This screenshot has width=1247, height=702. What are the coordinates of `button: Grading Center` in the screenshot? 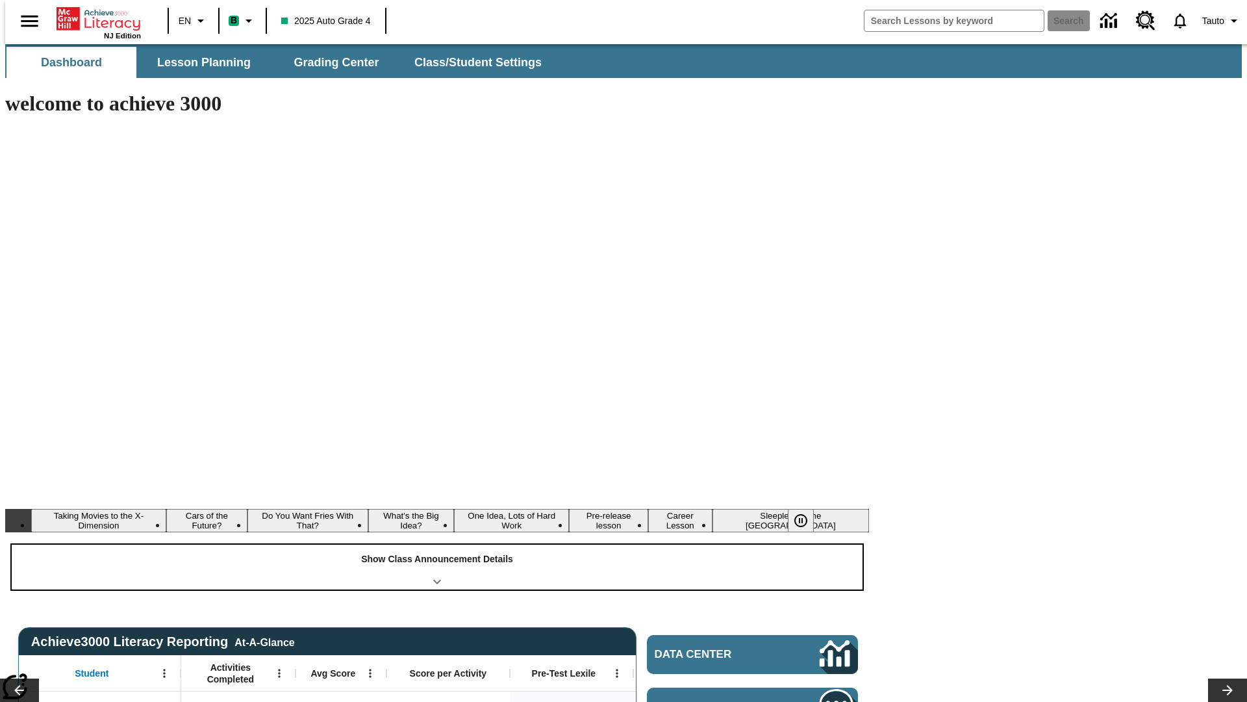 It's located at (336, 62).